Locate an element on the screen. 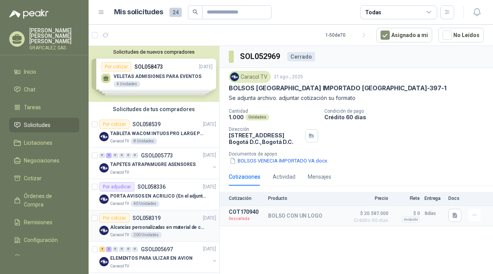 This screenshot has width=493, height=274. p: TABLETA WACOM INTUOS PRO LARGE PTK870K0A is located at coordinates (158, 133).